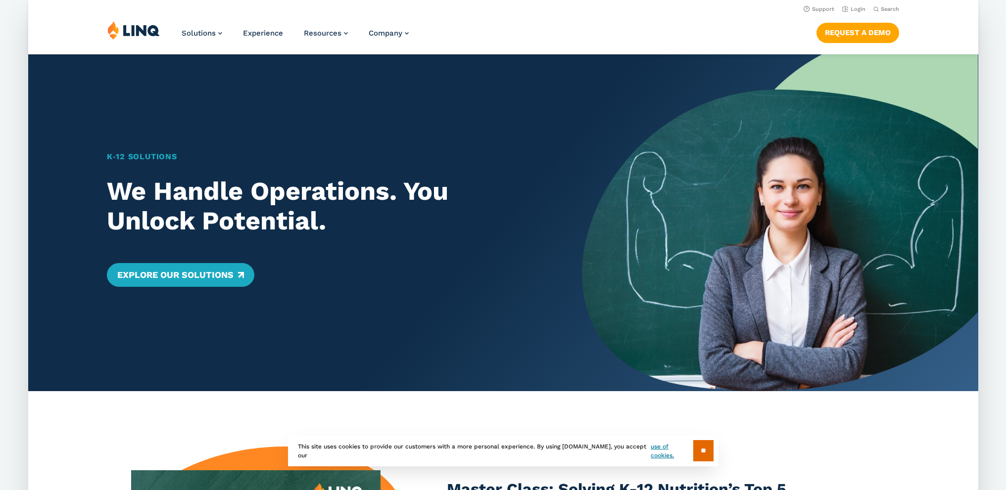 The image size is (1006, 490). I want to click on a: Experience, so click(263, 33).